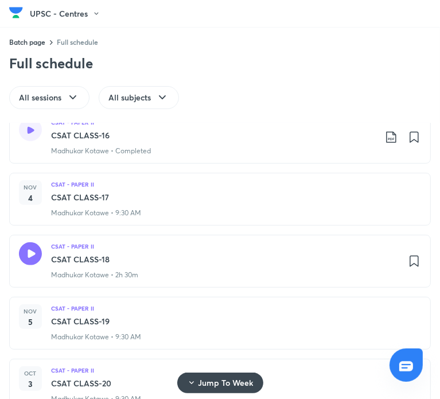 The image size is (440, 399). I want to click on button: UPSC - Centres, so click(68, 14).